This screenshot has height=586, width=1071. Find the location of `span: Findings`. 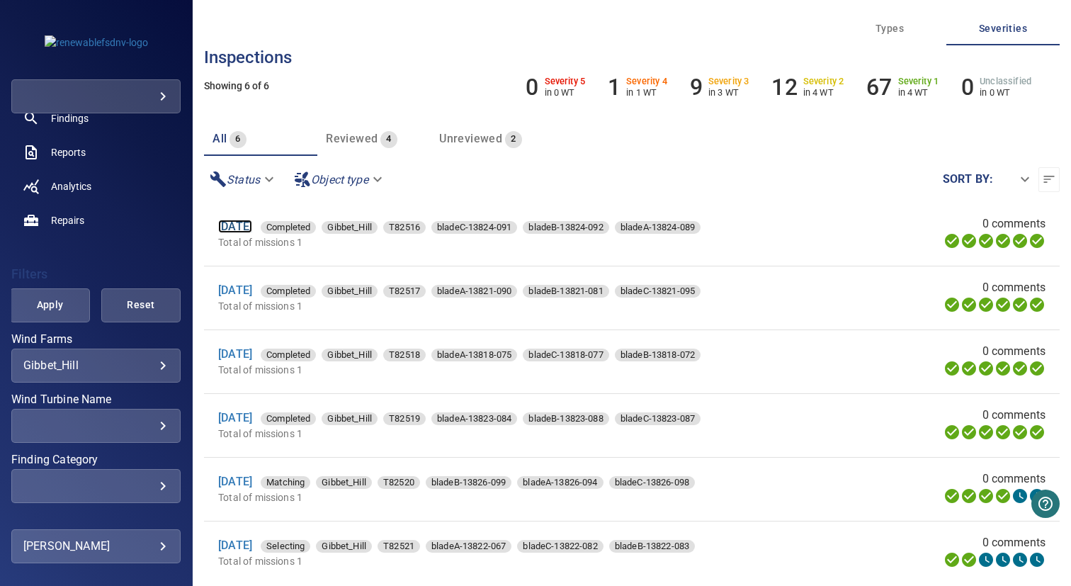

span: Findings is located at coordinates (69, 118).